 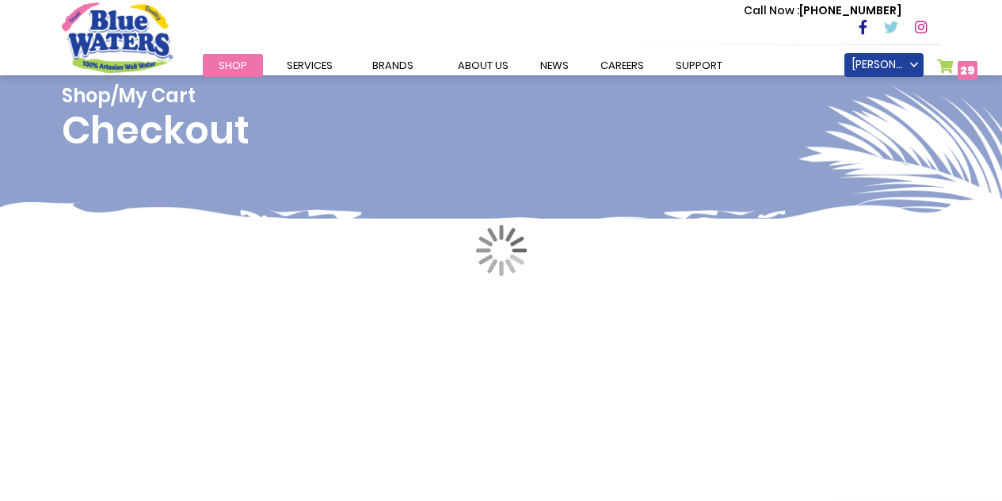 What do you see at coordinates (771, 10) in the screenshot?
I see `span: Call Now :` at bounding box center [771, 10].